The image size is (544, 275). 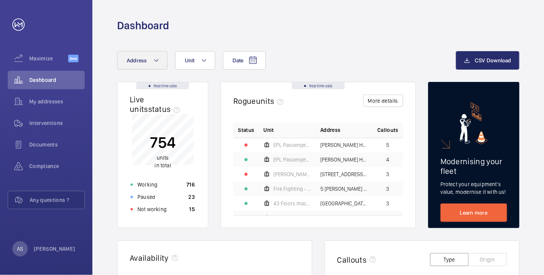 I want to click on span: EPL Passenger Lift No 2, so click(x=292, y=160).